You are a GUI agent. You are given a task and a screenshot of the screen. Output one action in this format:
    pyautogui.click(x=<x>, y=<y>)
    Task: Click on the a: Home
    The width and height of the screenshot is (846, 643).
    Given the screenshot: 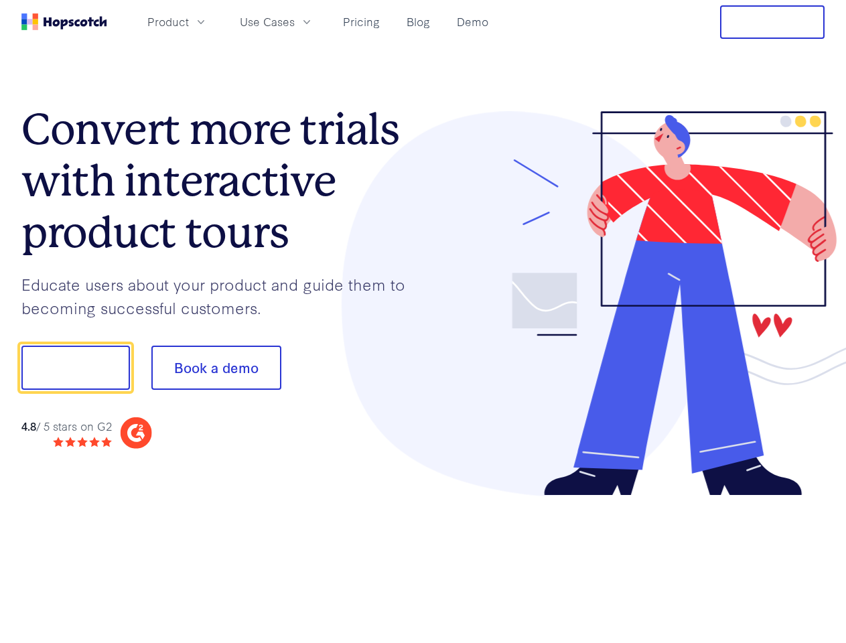 What is the action you would take?
    pyautogui.click(x=64, y=21)
    